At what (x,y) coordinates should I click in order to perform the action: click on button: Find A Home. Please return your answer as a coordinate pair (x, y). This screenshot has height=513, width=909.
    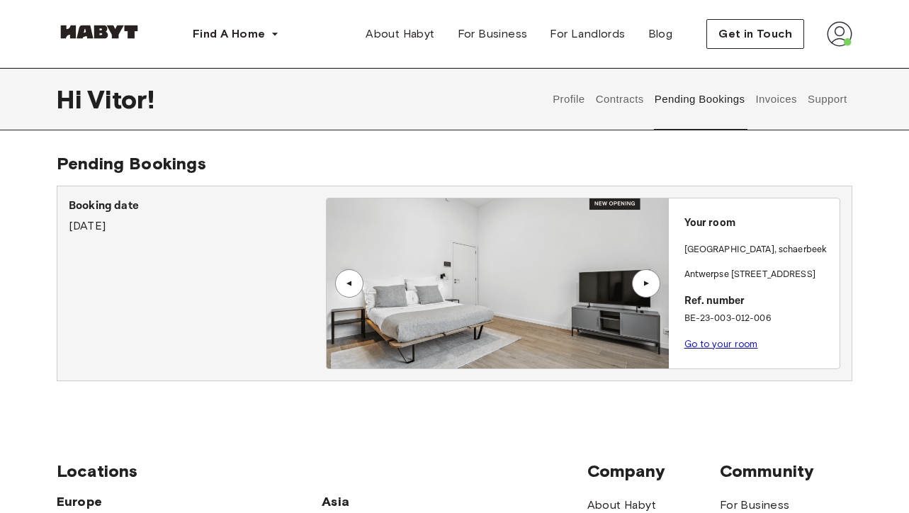
    Looking at the image, I should click on (236, 34).